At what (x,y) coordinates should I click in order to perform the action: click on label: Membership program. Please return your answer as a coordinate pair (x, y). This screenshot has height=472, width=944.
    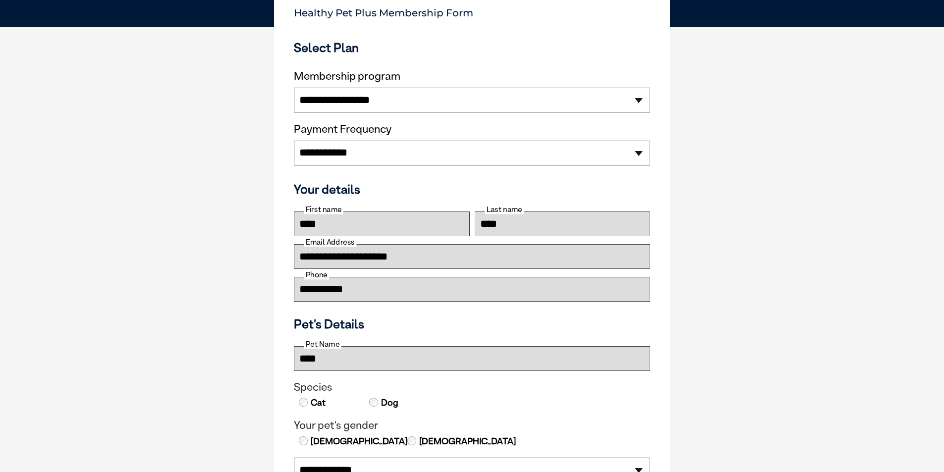
    Looking at the image, I should click on (472, 76).